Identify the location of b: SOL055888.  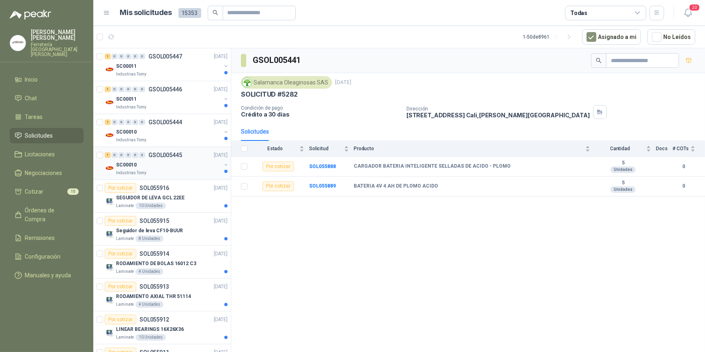
(323, 166).